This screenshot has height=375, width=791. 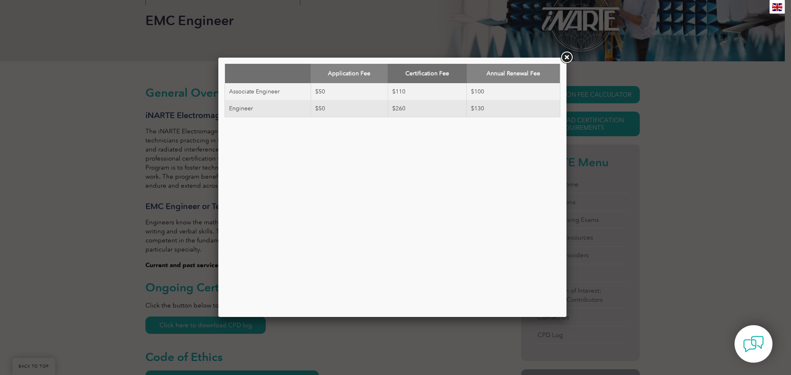 I want to click on td: Associate Engineer, so click(x=268, y=91).